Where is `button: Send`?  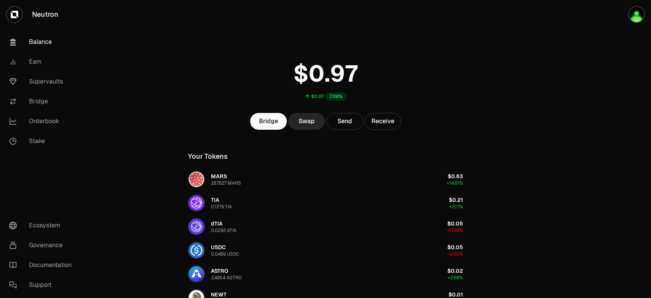
button: Send is located at coordinates (345, 121).